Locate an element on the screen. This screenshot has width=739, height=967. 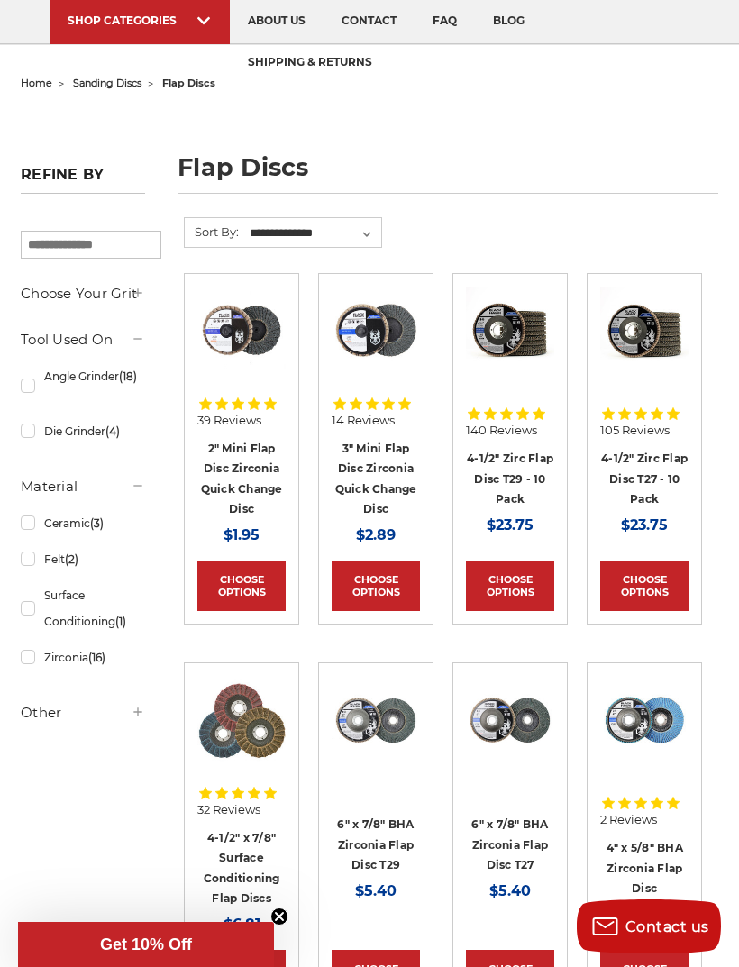
img: 4.5" Black Hawk Zirconia Flap Disc 10 Pack is located at coordinates (510, 331).